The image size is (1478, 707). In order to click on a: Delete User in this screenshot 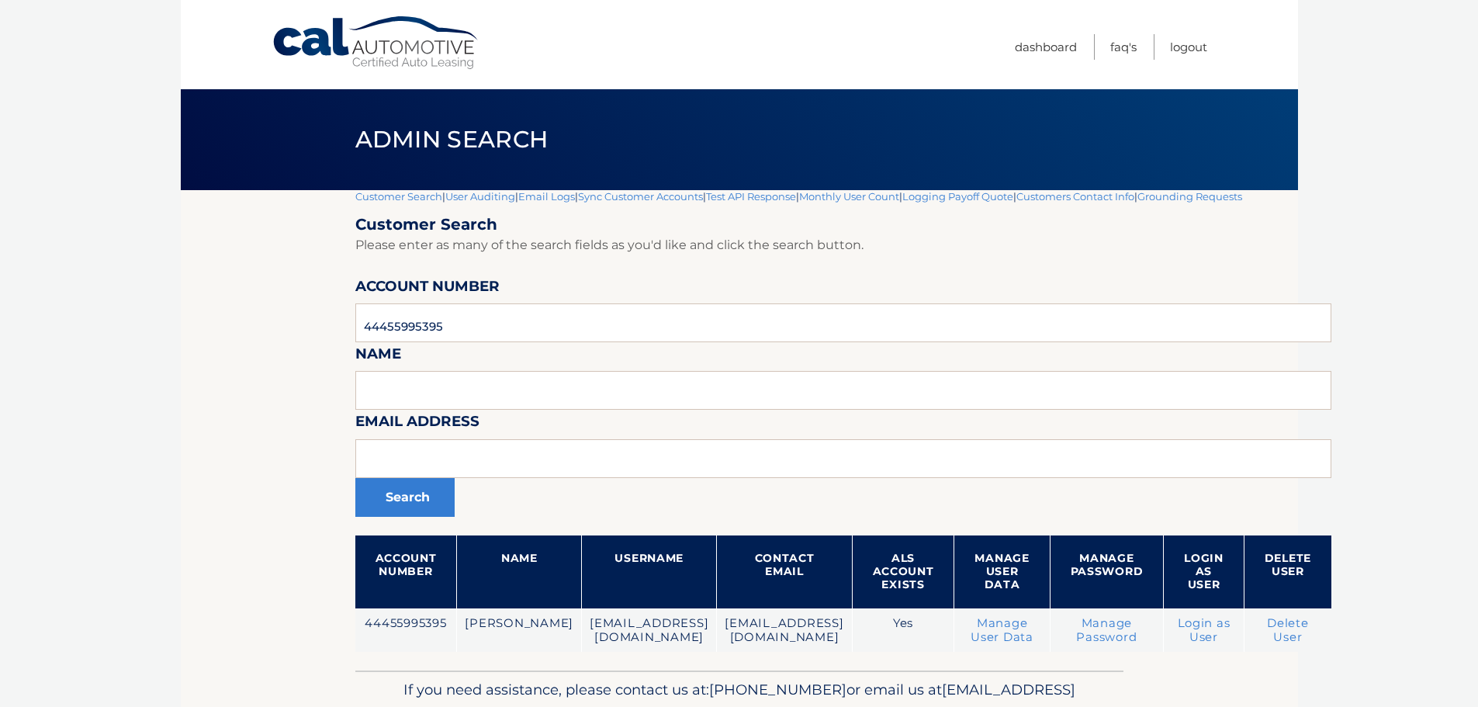, I will do `click(1288, 630)`.